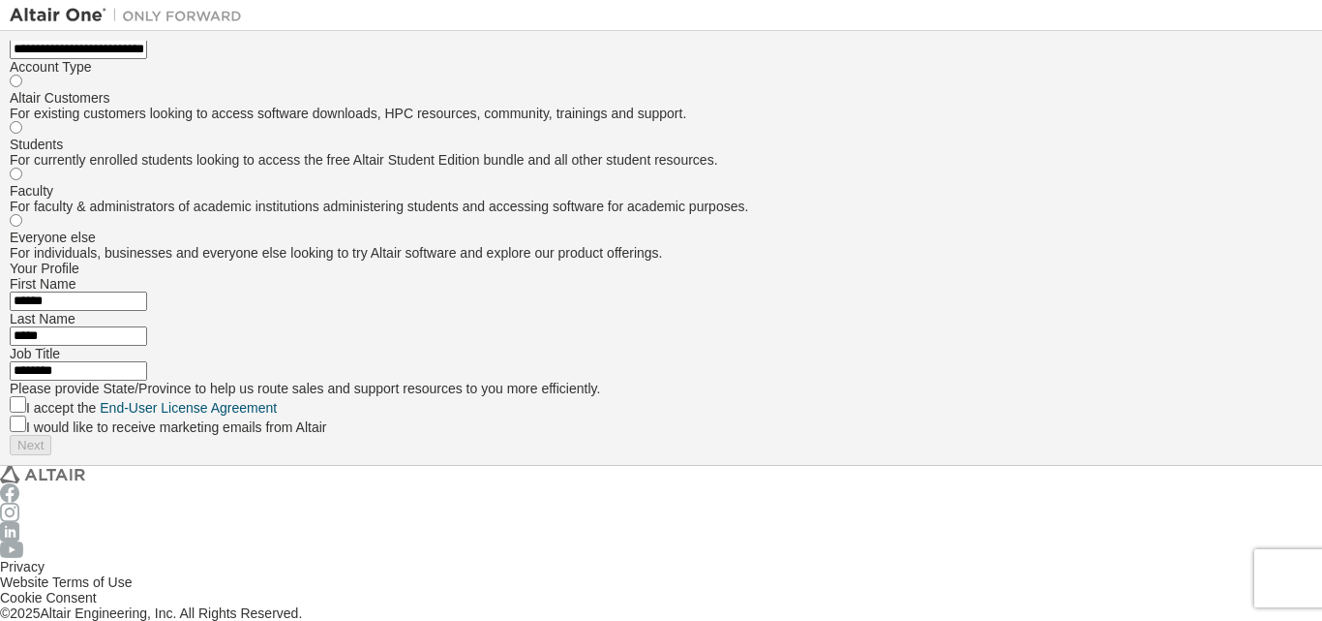  What do you see at coordinates (661, 206) in the screenshot?
I see `div: For faculty & administrators of academic institutions administering students and accessing softwa...` at bounding box center [661, 206].